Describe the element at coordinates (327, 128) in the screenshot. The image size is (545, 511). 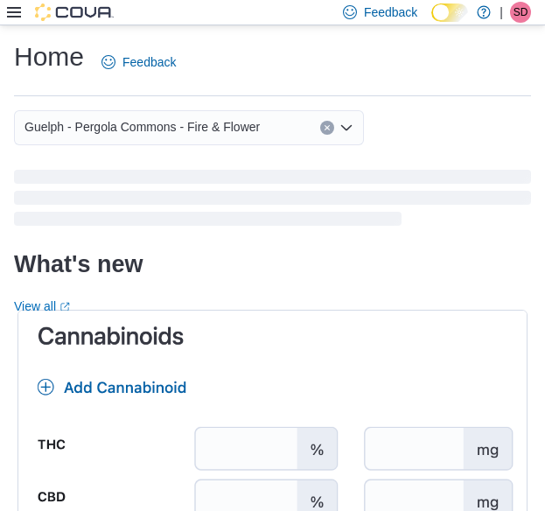
I see `button: Clear input` at that location.